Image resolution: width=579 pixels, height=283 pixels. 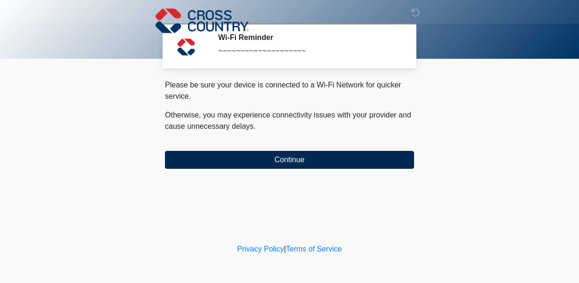 I want to click on p: Otherwise, you may experience connectivity issues with your provider and cause unnecessary delays, so click(x=289, y=121).